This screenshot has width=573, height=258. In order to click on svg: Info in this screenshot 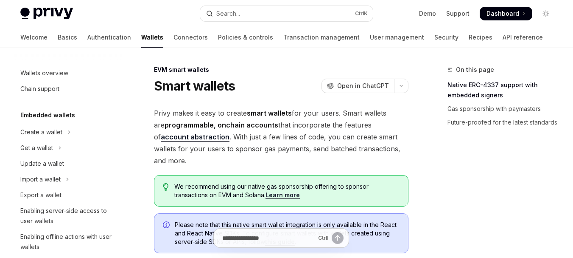, I will do `click(167, 225)`.